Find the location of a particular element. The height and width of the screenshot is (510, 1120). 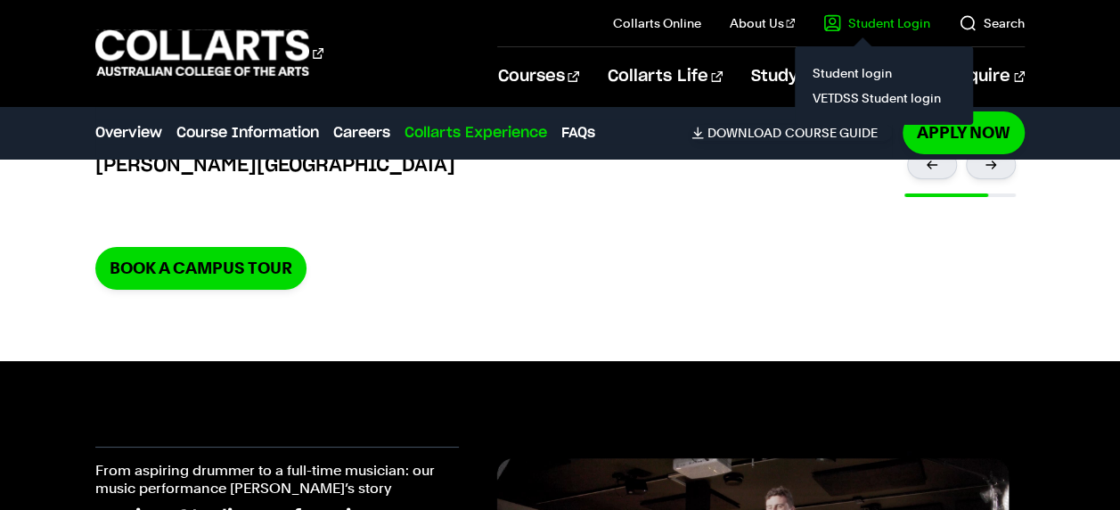

a: Search is located at coordinates (992, 23).